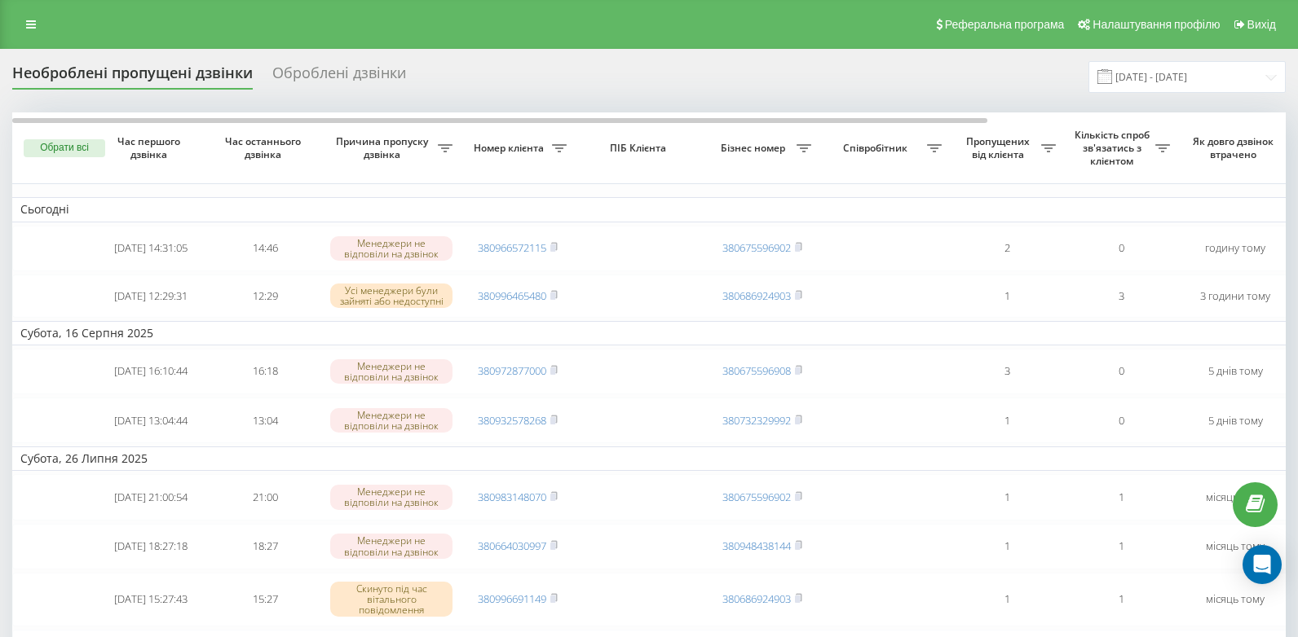 Image resolution: width=1298 pixels, height=637 pixels. I want to click on span: Бізнес номер, so click(755, 148).